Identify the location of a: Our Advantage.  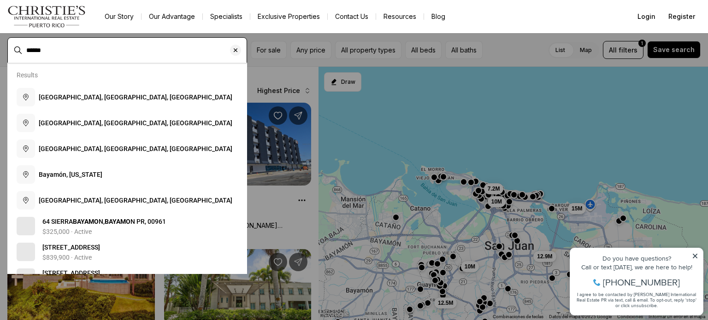
(172, 17).